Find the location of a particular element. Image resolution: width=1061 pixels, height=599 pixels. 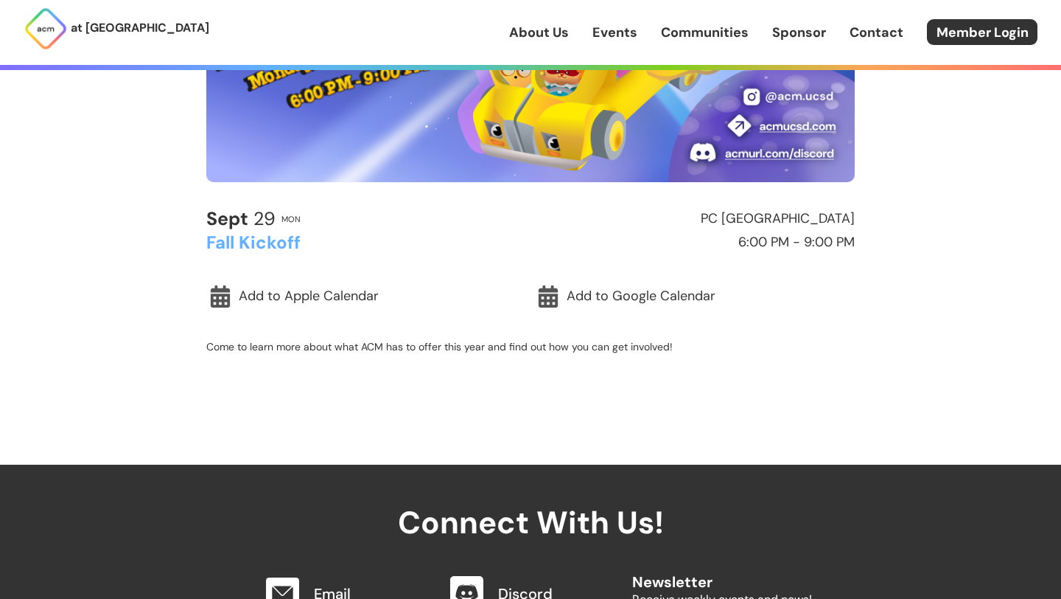

p: Come to learn more about what ACM has to offer this year and find out how you can get involved! is located at coordinates (531, 346).